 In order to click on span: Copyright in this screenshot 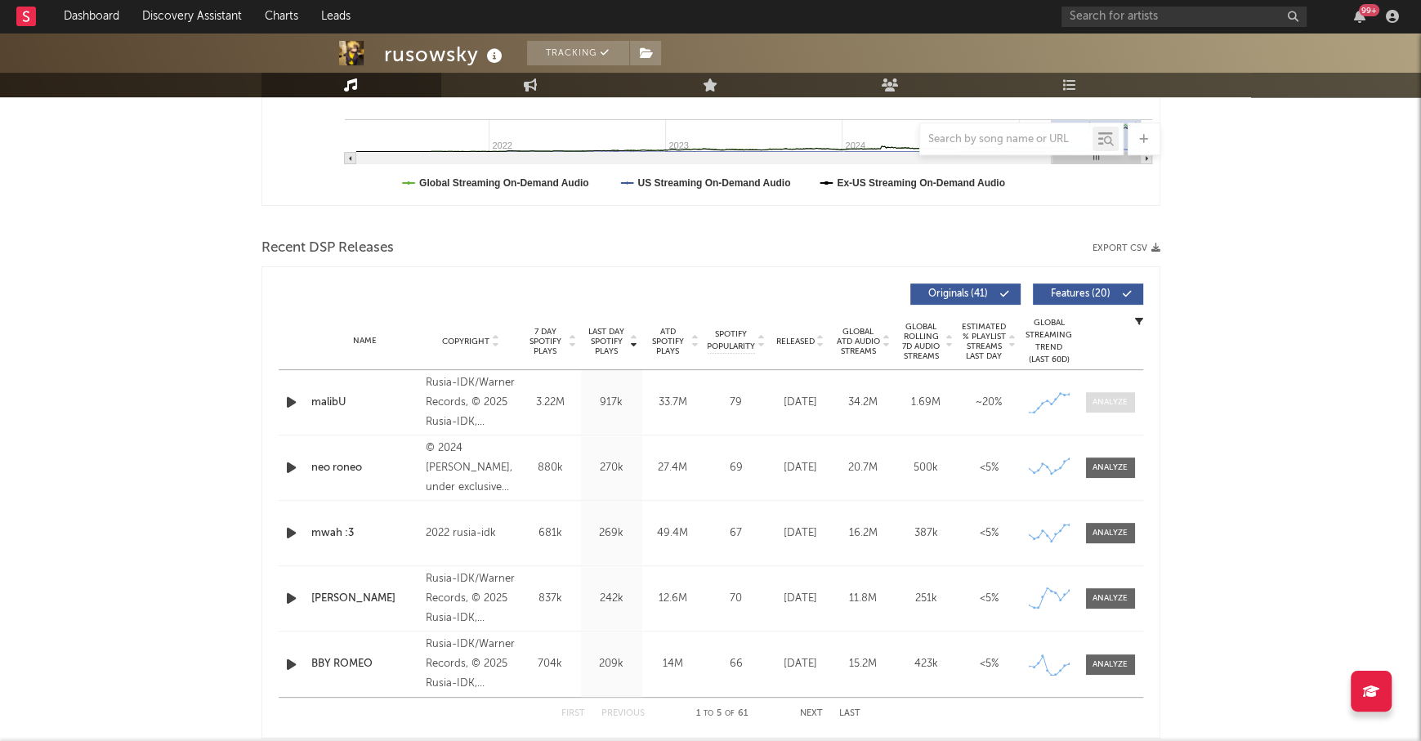, I will do `click(466, 341)`.